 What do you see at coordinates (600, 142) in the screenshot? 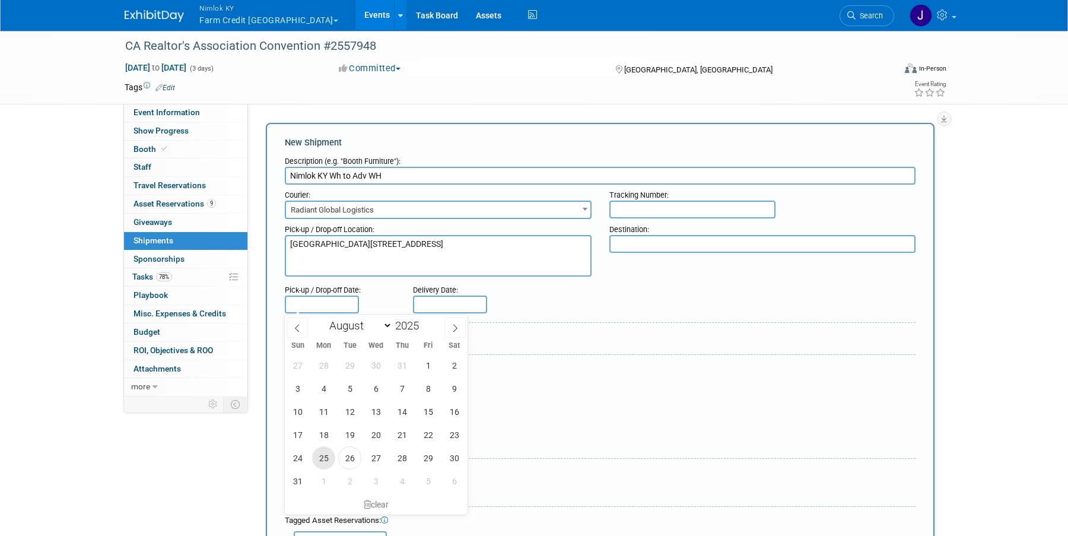
I see `div: New Shipment` at bounding box center [600, 142].